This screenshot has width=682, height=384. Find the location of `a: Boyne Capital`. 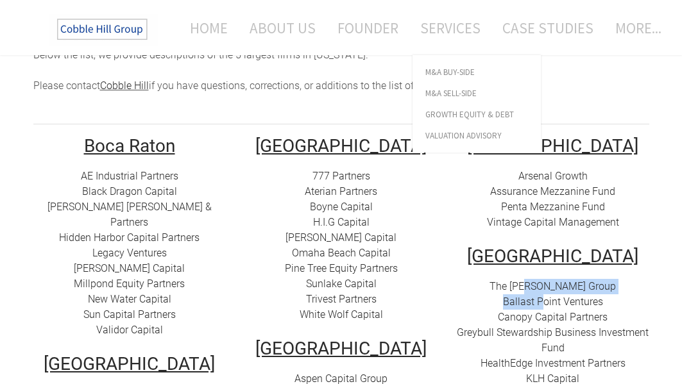

a: Boyne Capital is located at coordinates (341, 207).